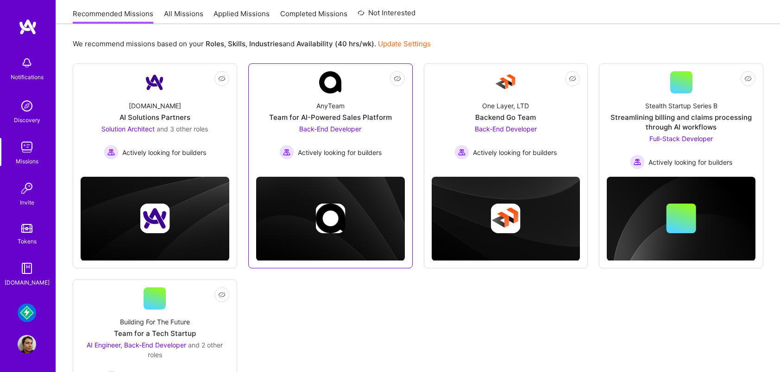 The width and height of the screenshot is (780, 372). Describe the element at coordinates (241, 16) in the screenshot. I see `a: Applied Missions` at that location.